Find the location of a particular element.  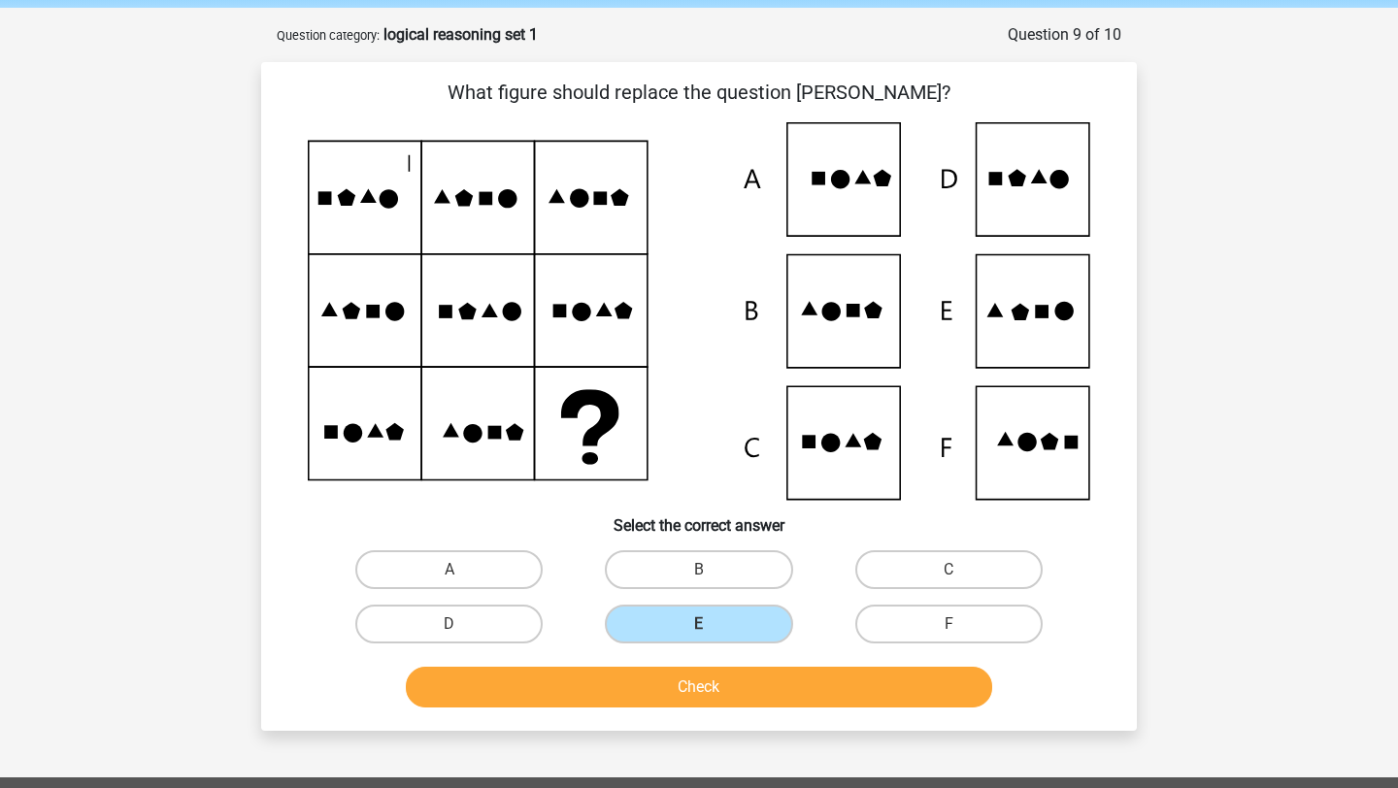

strong: logical reasoning set 1 is located at coordinates (460, 34).